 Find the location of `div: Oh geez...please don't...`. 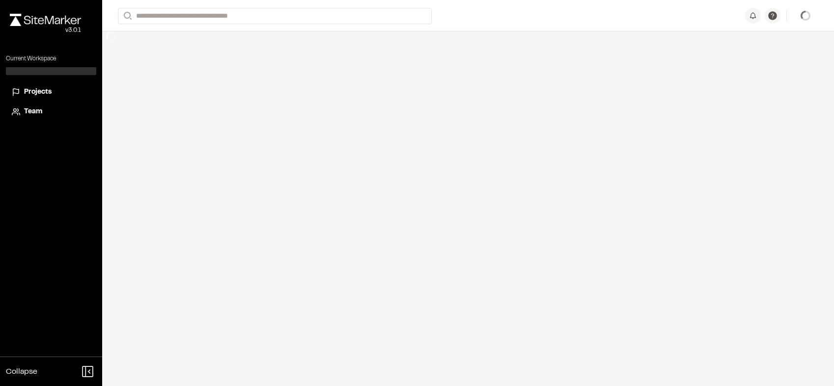

div: Oh geez...please don't... is located at coordinates (45, 30).